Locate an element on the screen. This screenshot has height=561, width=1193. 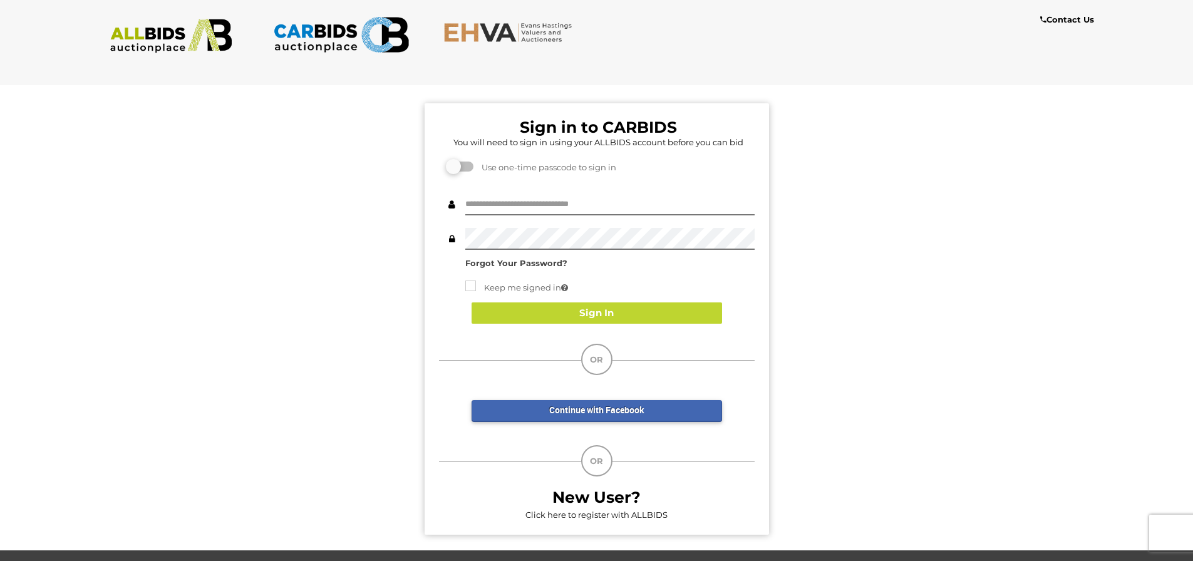
strong: Forgot Your Password? is located at coordinates (516, 263).